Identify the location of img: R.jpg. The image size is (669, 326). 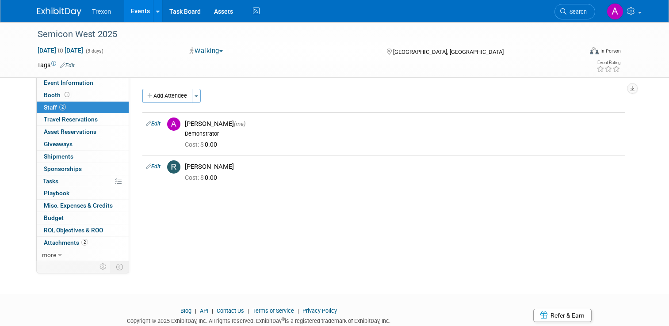
(174, 167).